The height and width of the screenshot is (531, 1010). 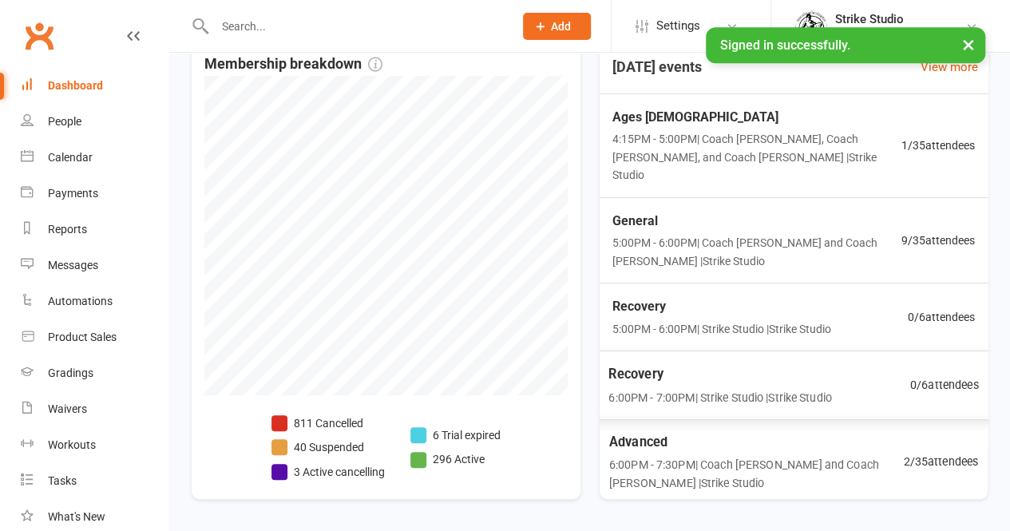 What do you see at coordinates (557, 26) in the screenshot?
I see `button: Add` at bounding box center [557, 26].